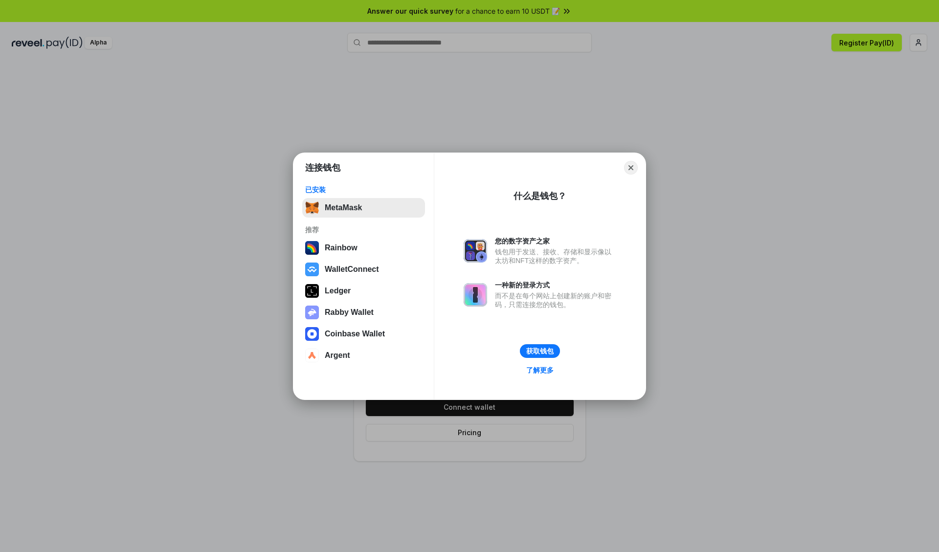  I want to click on button: WalletConnect, so click(364, 270).